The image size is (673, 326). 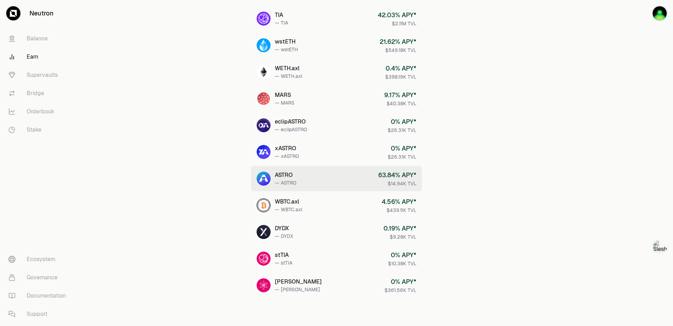 What do you see at coordinates (289, 209) in the screenshot?
I see `div: — WBTC.axl` at bounding box center [289, 209].